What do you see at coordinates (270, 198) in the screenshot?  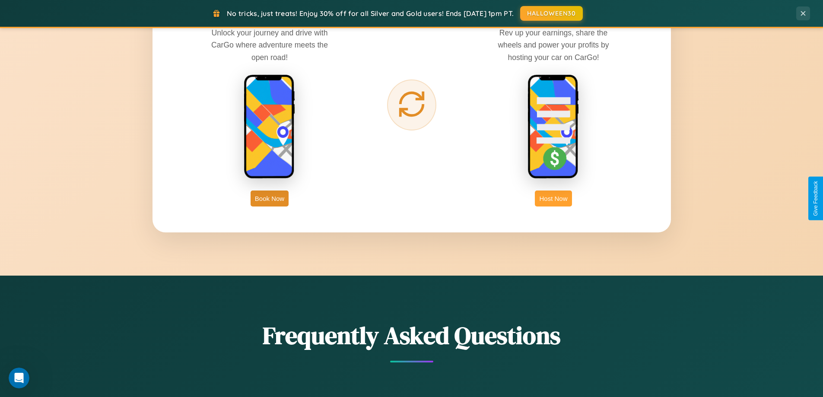 I see `button: Book Now` at bounding box center [270, 198].